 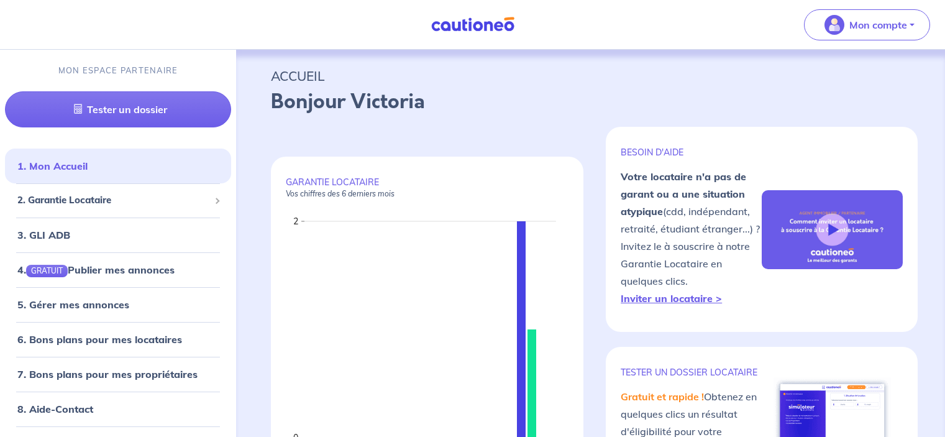 I want to click on div: 4.GRATUITPublier mes annonces, so click(x=118, y=270).